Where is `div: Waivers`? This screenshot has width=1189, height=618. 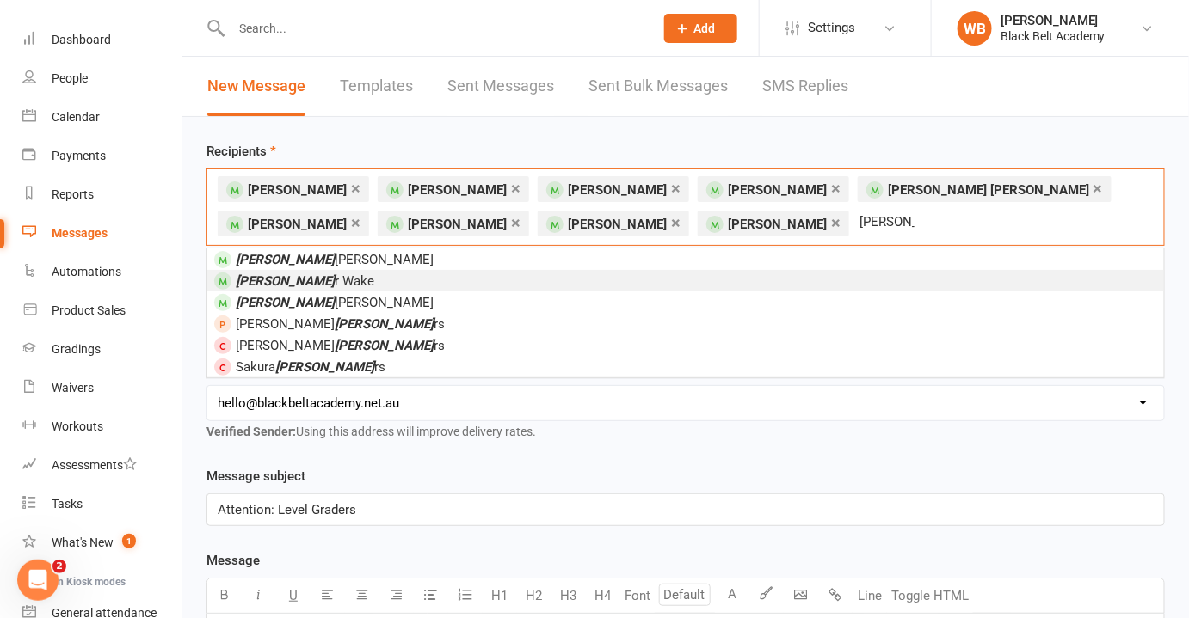 div: Waivers is located at coordinates (72, 388).